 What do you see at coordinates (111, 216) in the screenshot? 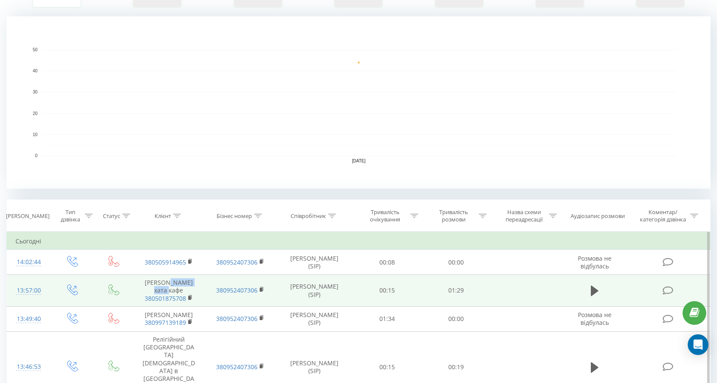
I see `div: Статус` at bounding box center [111, 216].